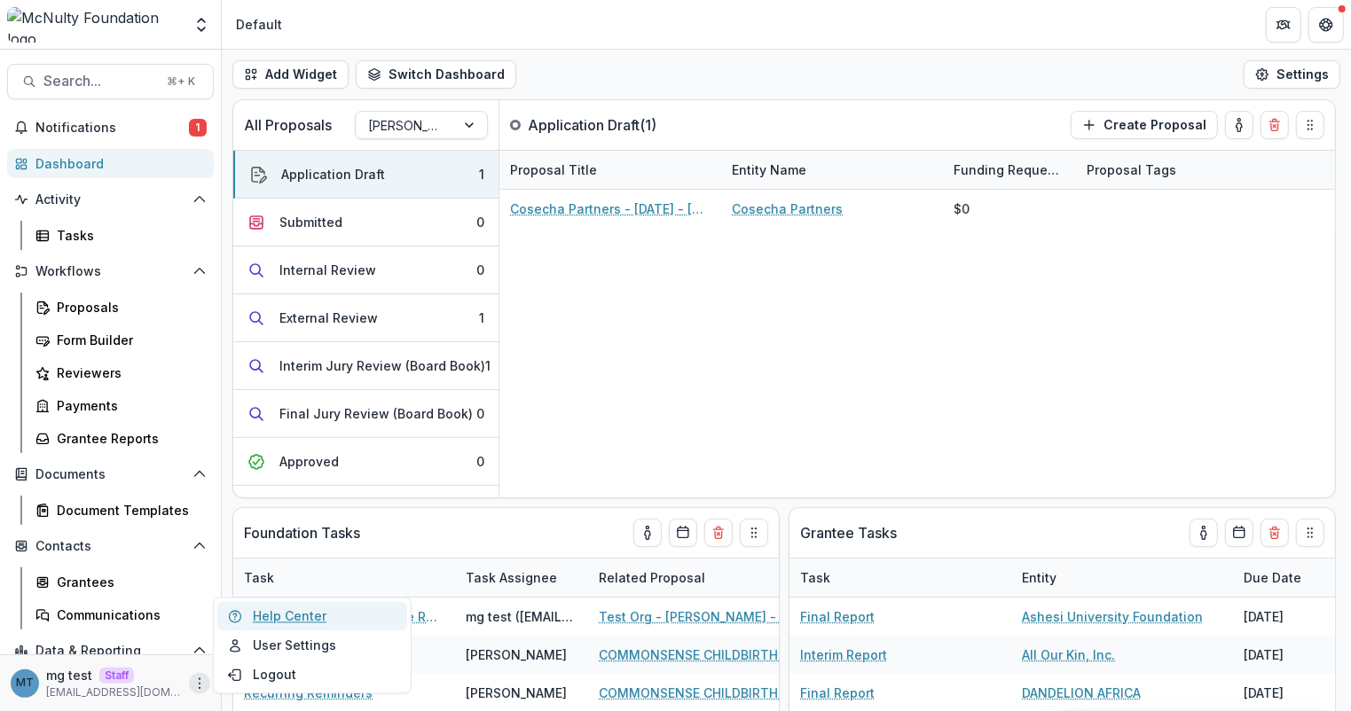 The width and height of the screenshot is (1351, 711). Describe the element at coordinates (121, 615) in the screenshot. I see `a: Communications` at that location.